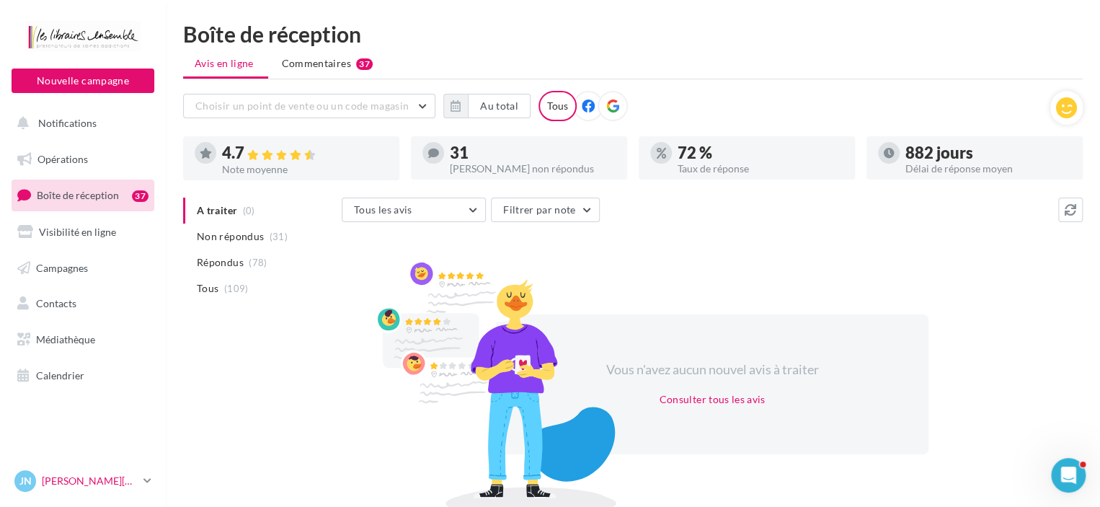 The width and height of the screenshot is (1100, 507). What do you see at coordinates (83, 232) in the screenshot?
I see `a: Visibilité en ligne` at bounding box center [83, 232].